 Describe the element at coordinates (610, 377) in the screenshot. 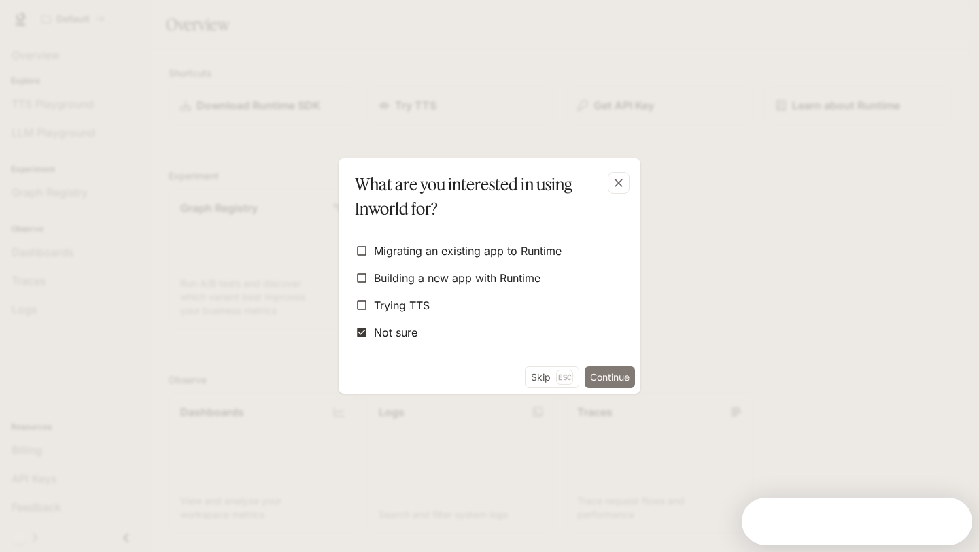

I see `button: Continue` at that location.